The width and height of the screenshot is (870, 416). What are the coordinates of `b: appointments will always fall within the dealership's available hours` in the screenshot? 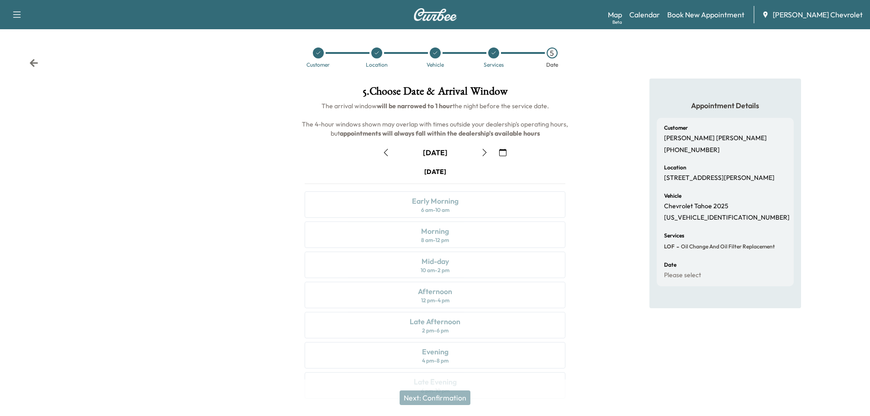 It's located at (440, 133).